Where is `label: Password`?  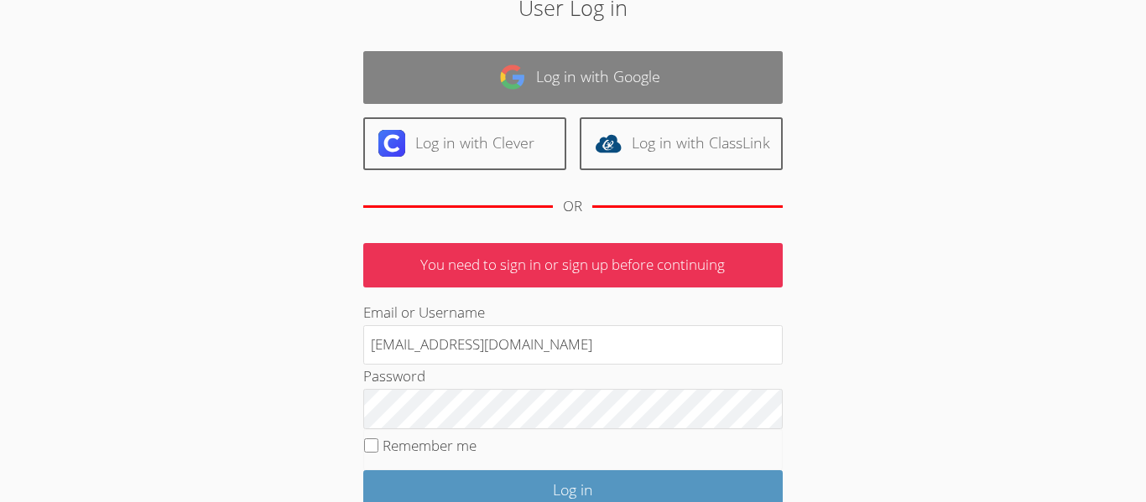
label: Password is located at coordinates (394, 376).